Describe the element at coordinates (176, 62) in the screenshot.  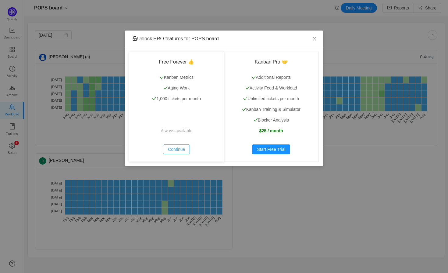
I see `h3: Free Forever 👍` at that location.